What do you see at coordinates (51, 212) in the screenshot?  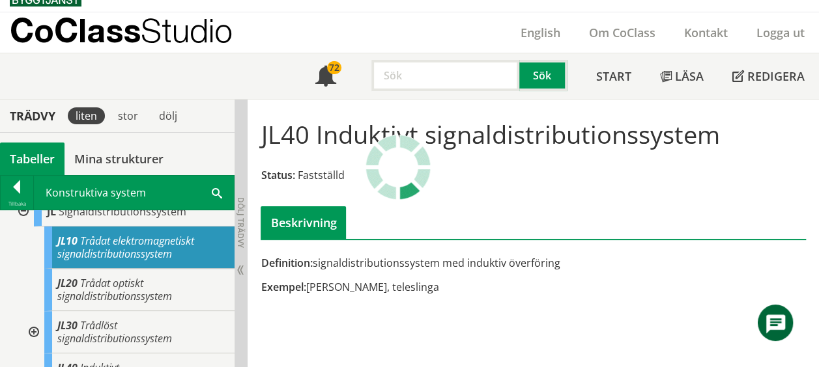 I see `span: JL` at bounding box center [51, 212].